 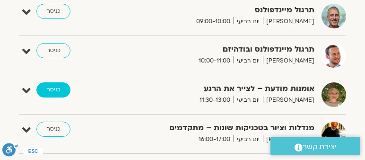 What do you see at coordinates (315, 145) in the screenshot?
I see `a: יצירת קשר` at bounding box center [315, 145].